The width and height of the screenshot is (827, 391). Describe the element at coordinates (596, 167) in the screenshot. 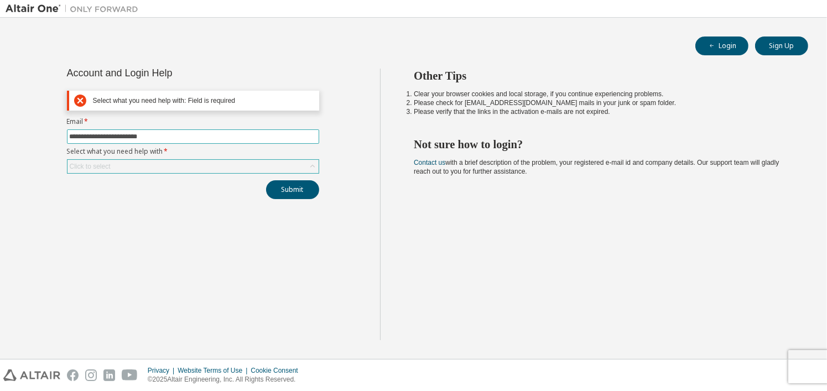

I see `span: with a brief description of the problem, your registered e-mail id and company details. Our suppo...` at that location.